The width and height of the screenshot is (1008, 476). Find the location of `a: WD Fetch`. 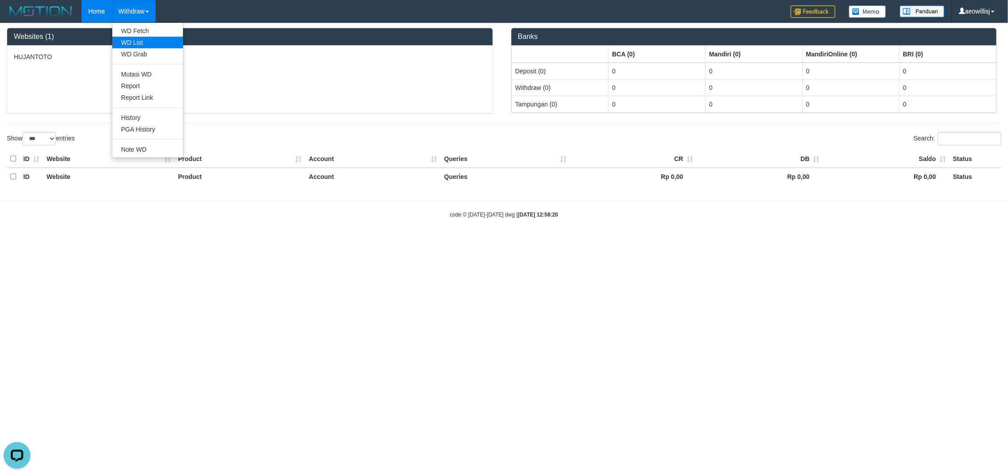

a: WD Fetch is located at coordinates (148, 31).